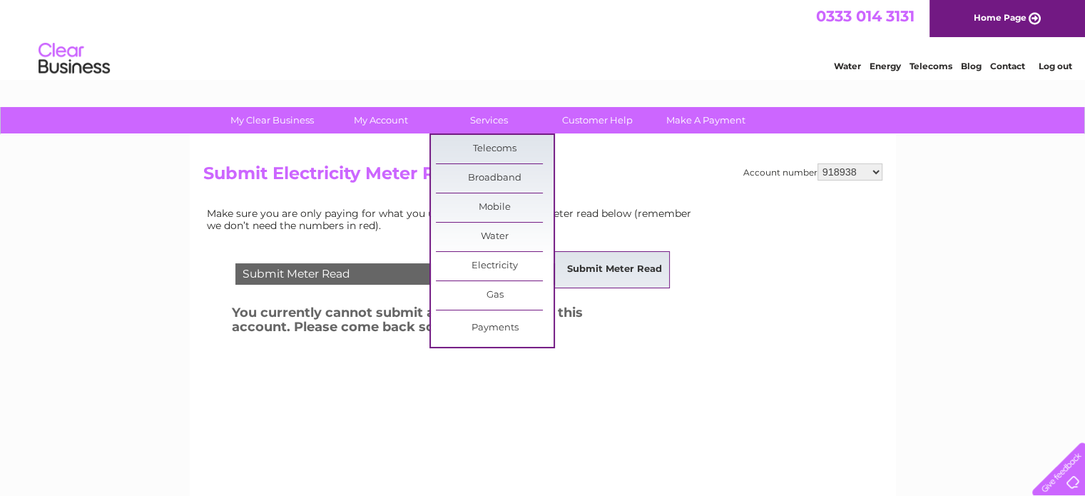  Describe the element at coordinates (453, 219) in the screenshot. I see `td: Make sure you are only paying for what you use. Simply enter your meter read below (remember we d...` at that location.